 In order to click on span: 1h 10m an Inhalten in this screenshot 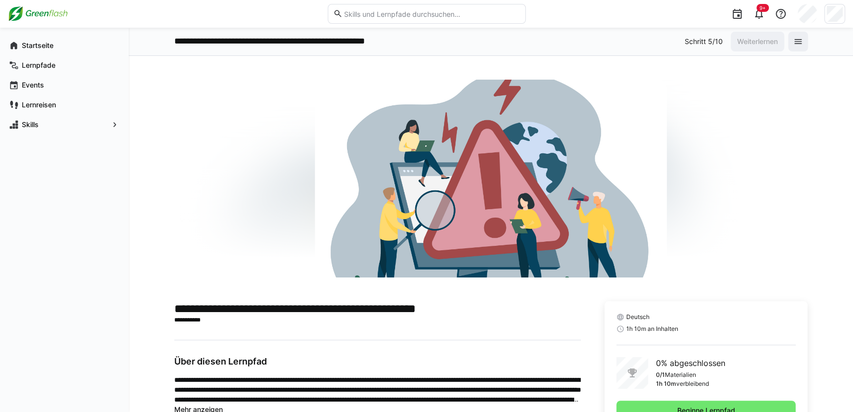, I will do `click(652, 329)`.